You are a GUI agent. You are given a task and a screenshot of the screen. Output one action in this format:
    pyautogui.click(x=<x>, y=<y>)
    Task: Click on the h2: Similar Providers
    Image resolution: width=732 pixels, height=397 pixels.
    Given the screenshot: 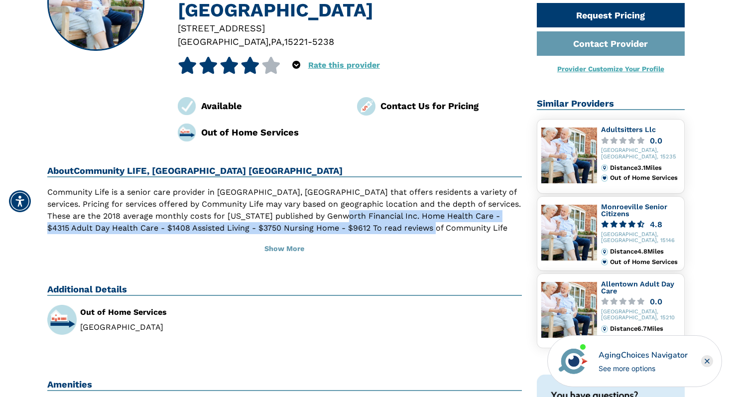 What is the action you would take?
    pyautogui.click(x=611, y=104)
    